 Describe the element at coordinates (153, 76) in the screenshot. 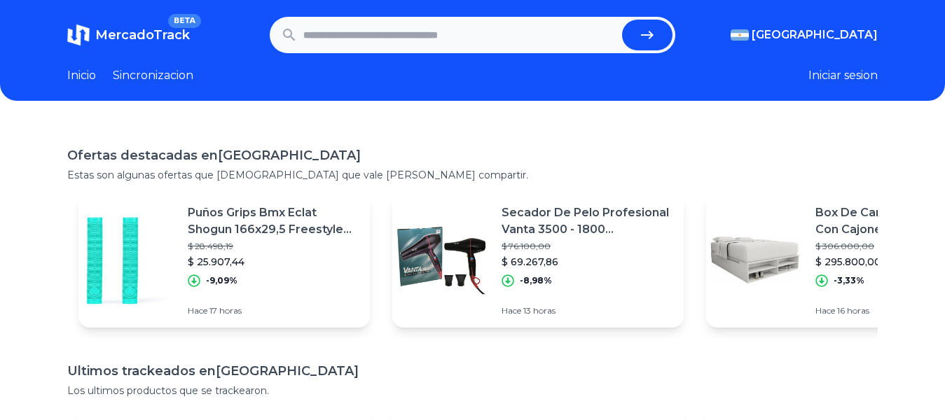

I see `a: Sincronizacion` at that location.